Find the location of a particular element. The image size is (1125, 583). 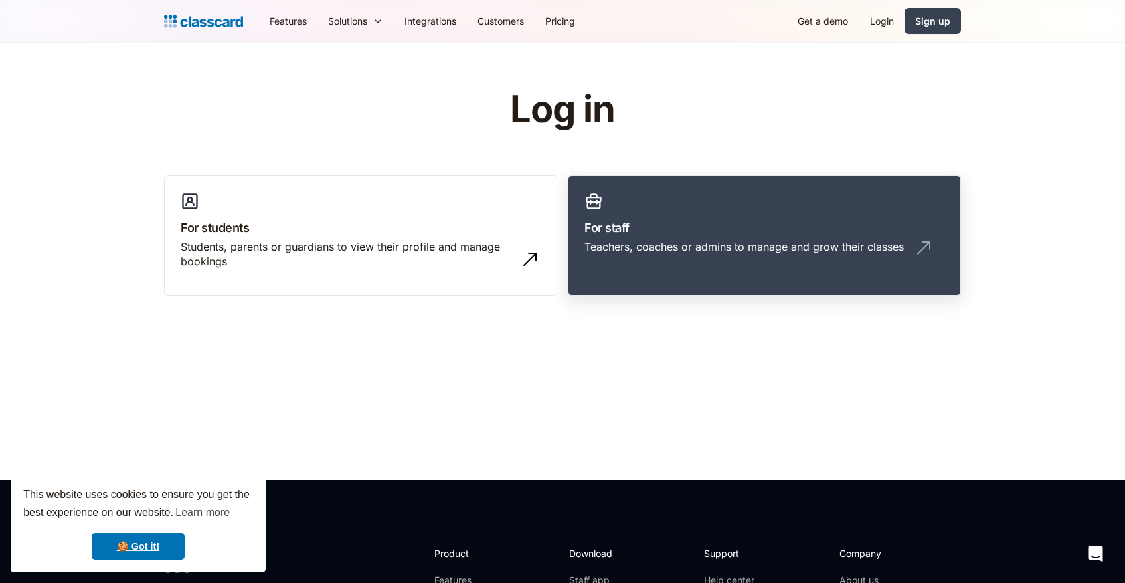

h2: Company is located at coordinates (884, 553).